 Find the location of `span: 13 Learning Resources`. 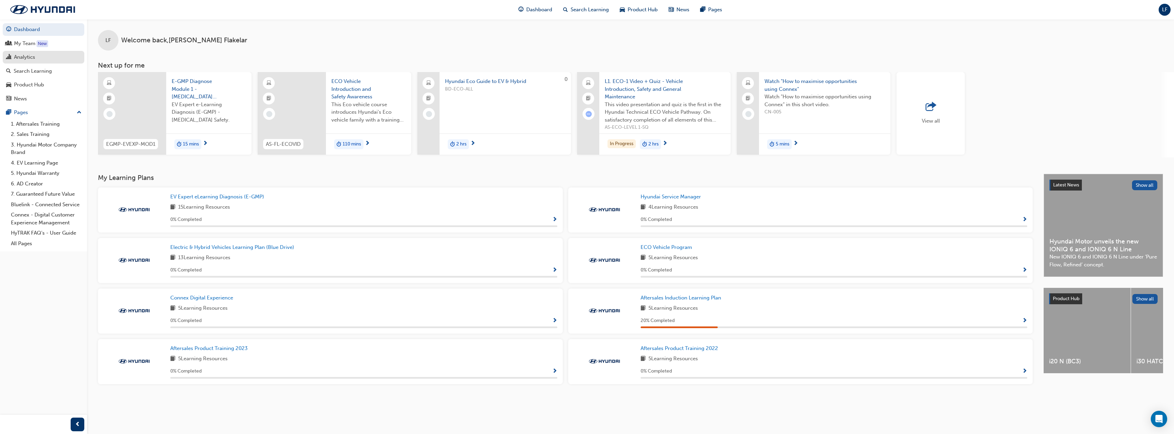

span: 13 Learning Resources is located at coordinates (204, 258).